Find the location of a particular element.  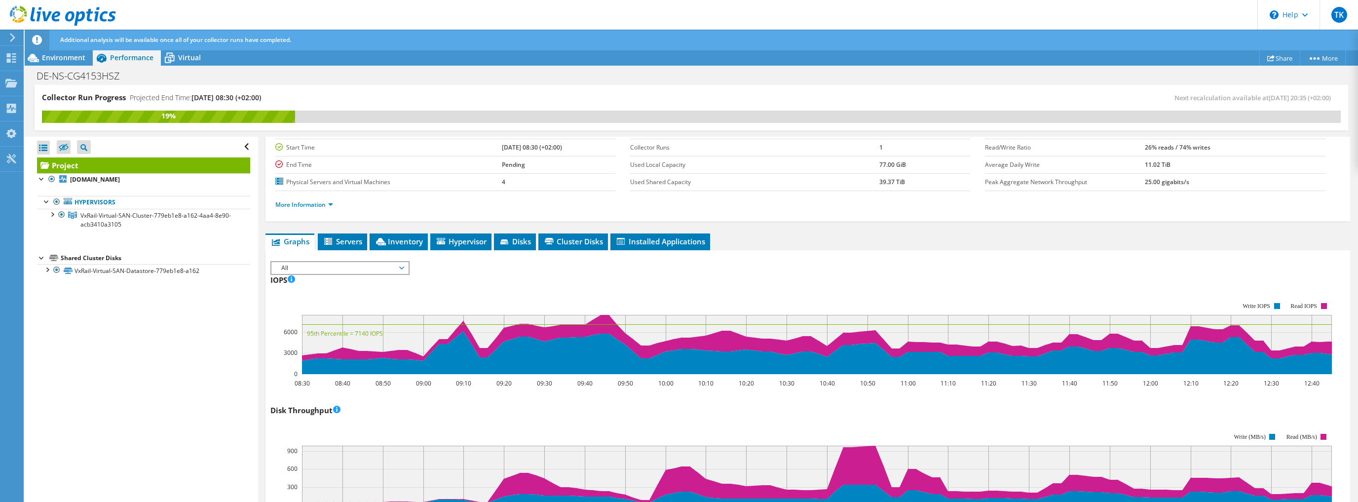

span: Cluster Disks is located at coordinates (573, 241).